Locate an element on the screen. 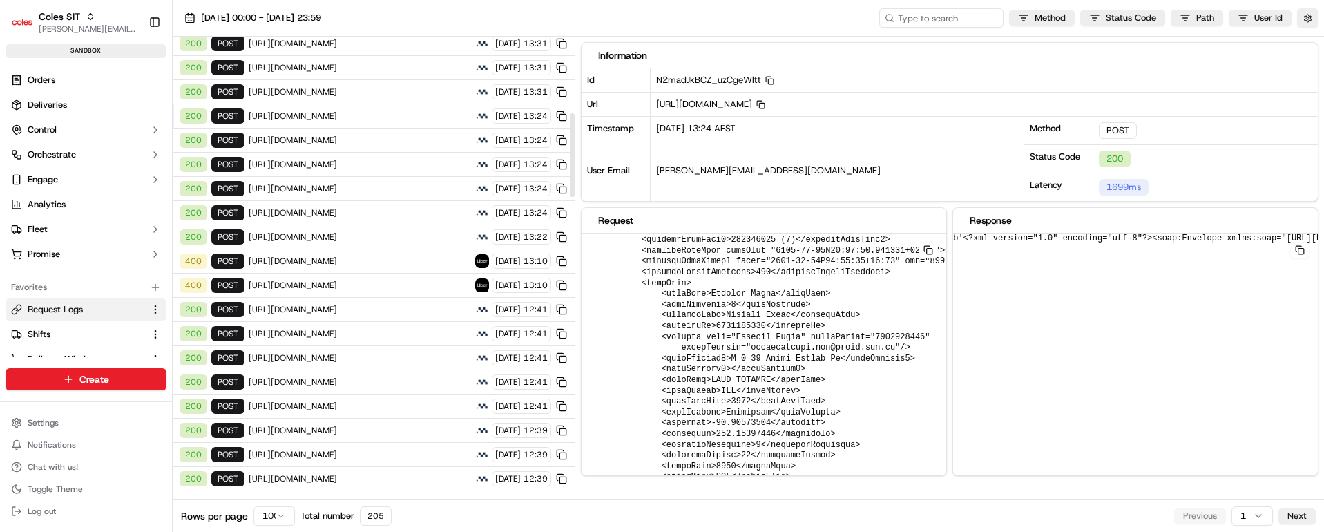  button: Chat with us! is located at coordinates (86, 467).